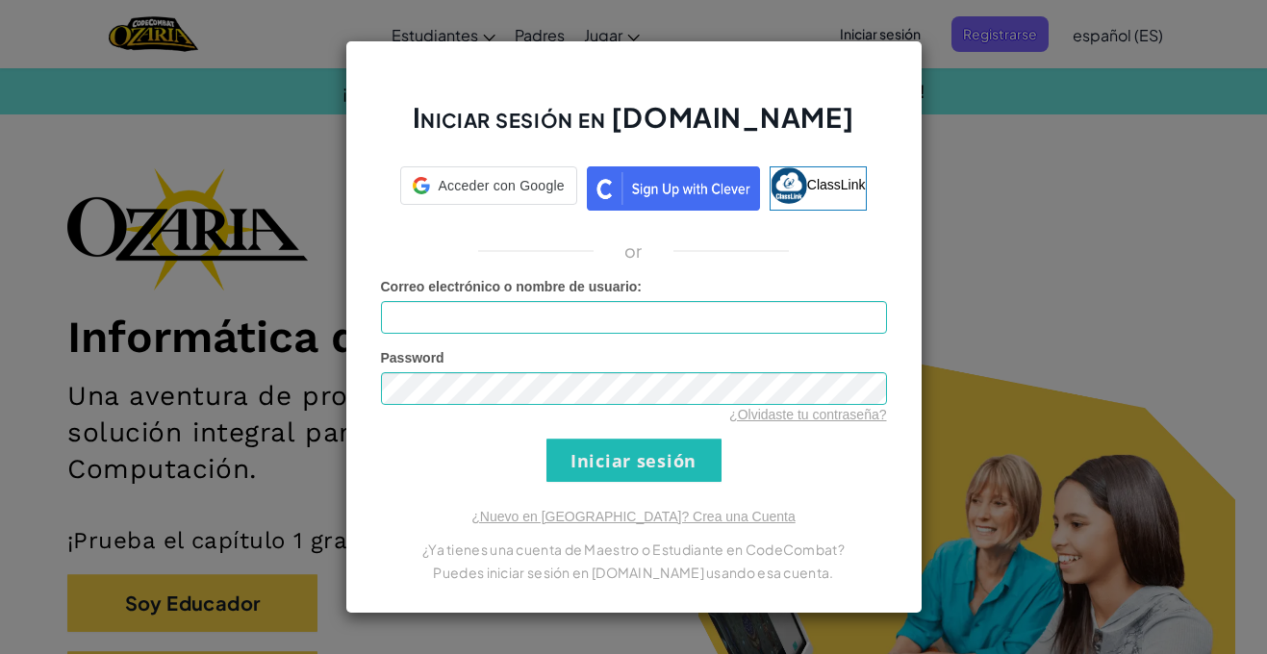 The width and height of the screenshot is (1267, 654). Describe the element at coordinates (509, 287) in the screenshot. I see `span: Correo electrónico o nombre de usuario` at that location.